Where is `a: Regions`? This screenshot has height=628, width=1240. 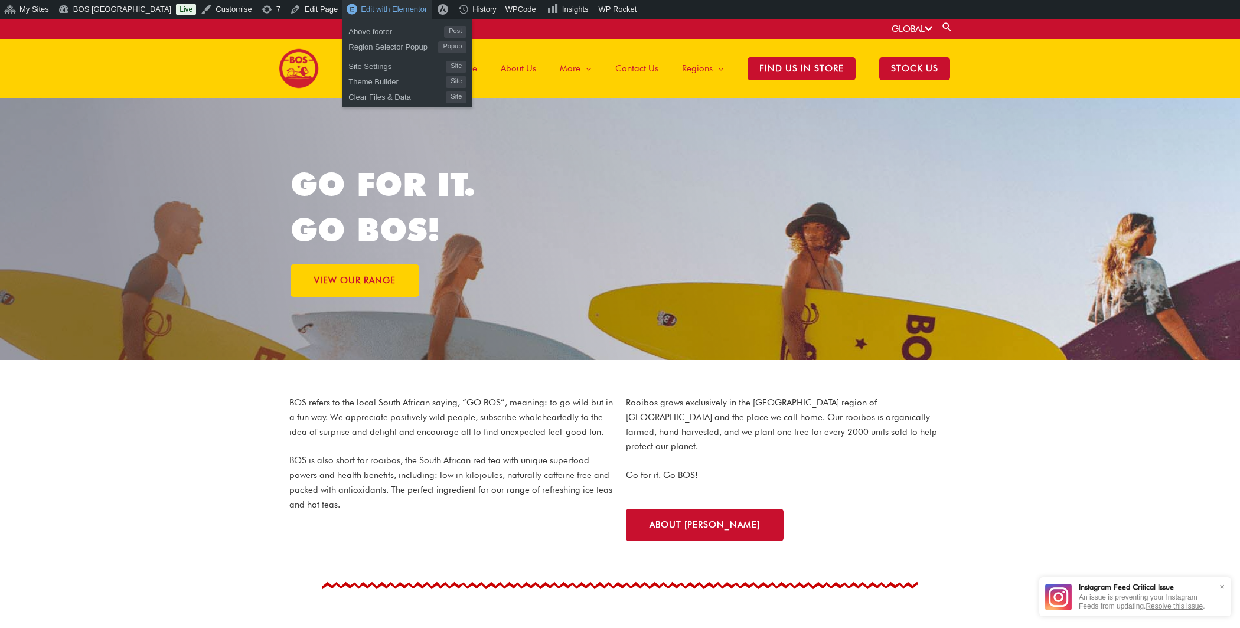 a: Regions is located at coordinates (703, 68).